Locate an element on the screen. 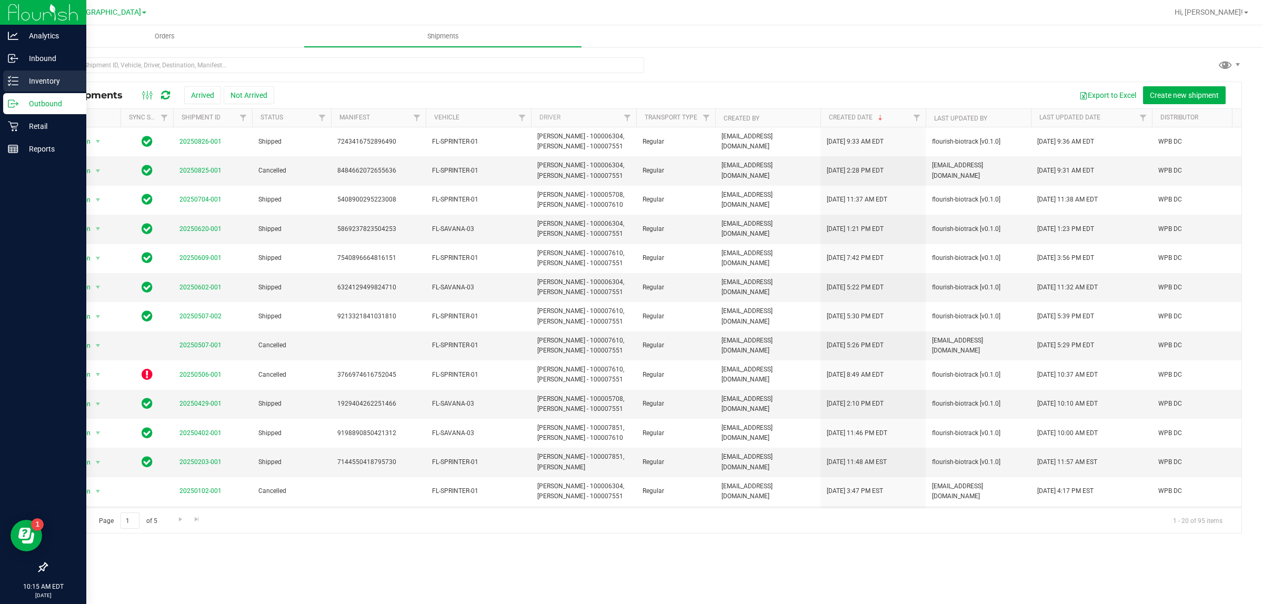  a: 20250506-001 is located at coordinates (201, 375).